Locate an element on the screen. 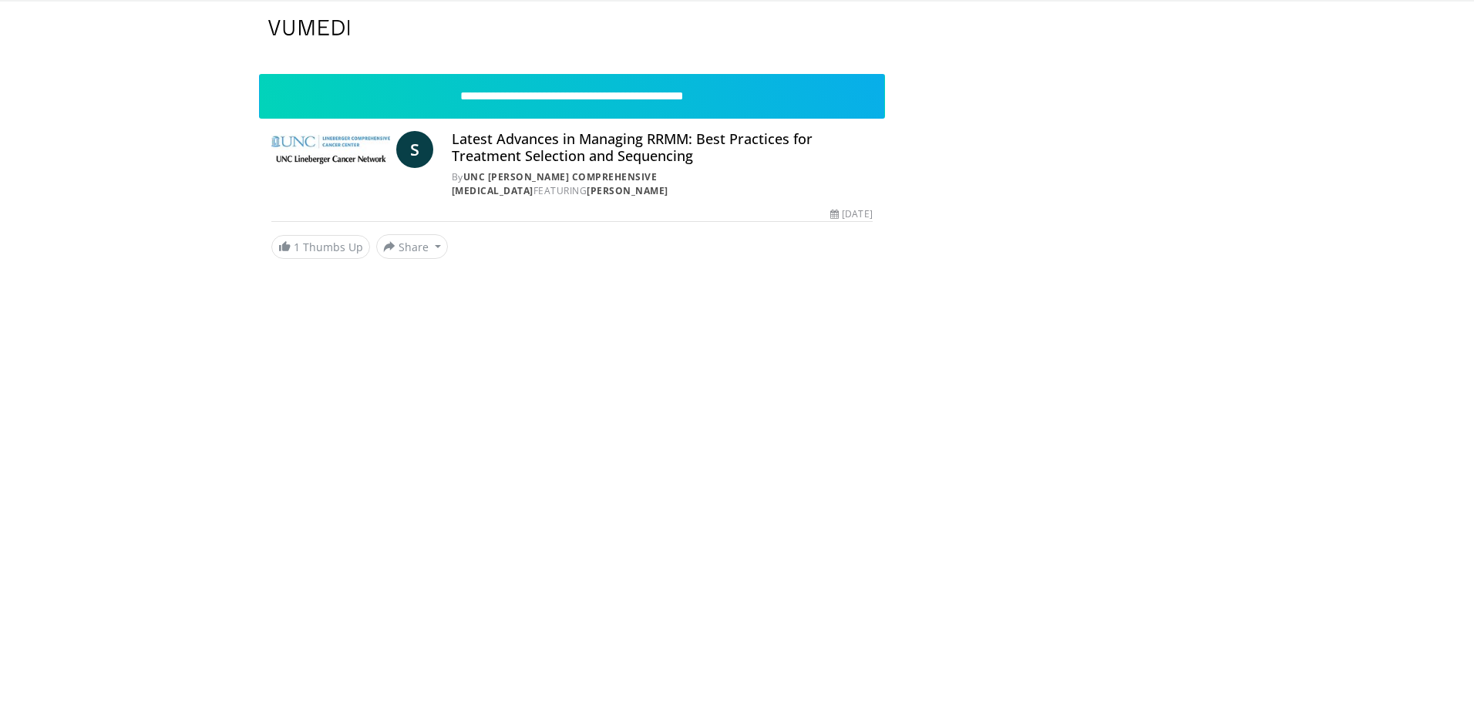 The width and height of the screenshot is (1474, 712). a: 1 Thumbs Up is located at coordinates (321, 247).